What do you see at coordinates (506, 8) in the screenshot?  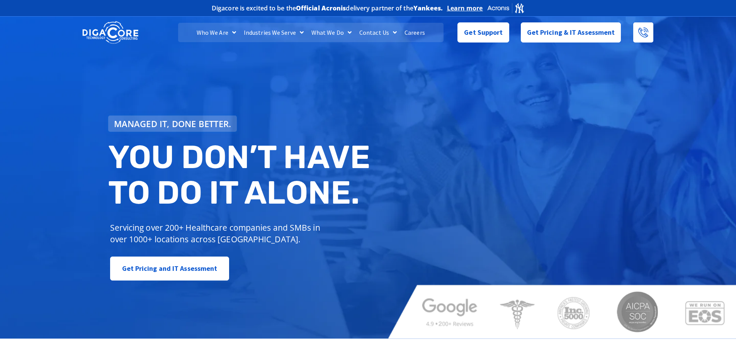 I see `img: Acronis` at bounding box center [506, 8].